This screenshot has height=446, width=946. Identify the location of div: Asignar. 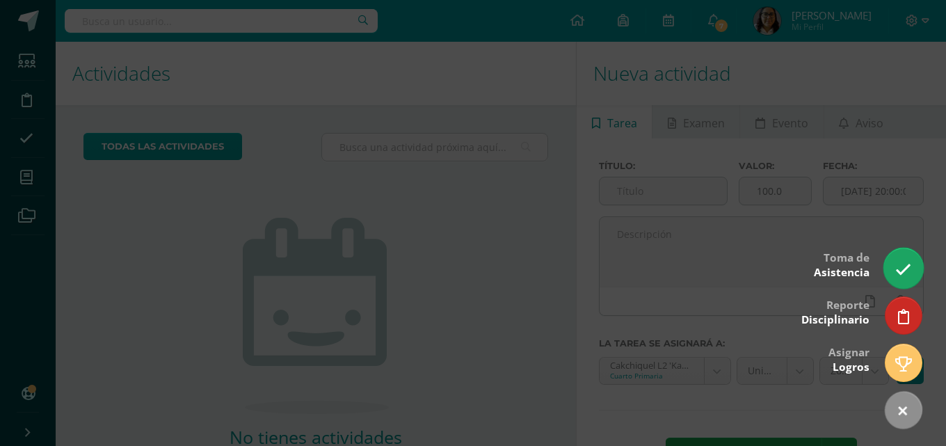
(848, 358).